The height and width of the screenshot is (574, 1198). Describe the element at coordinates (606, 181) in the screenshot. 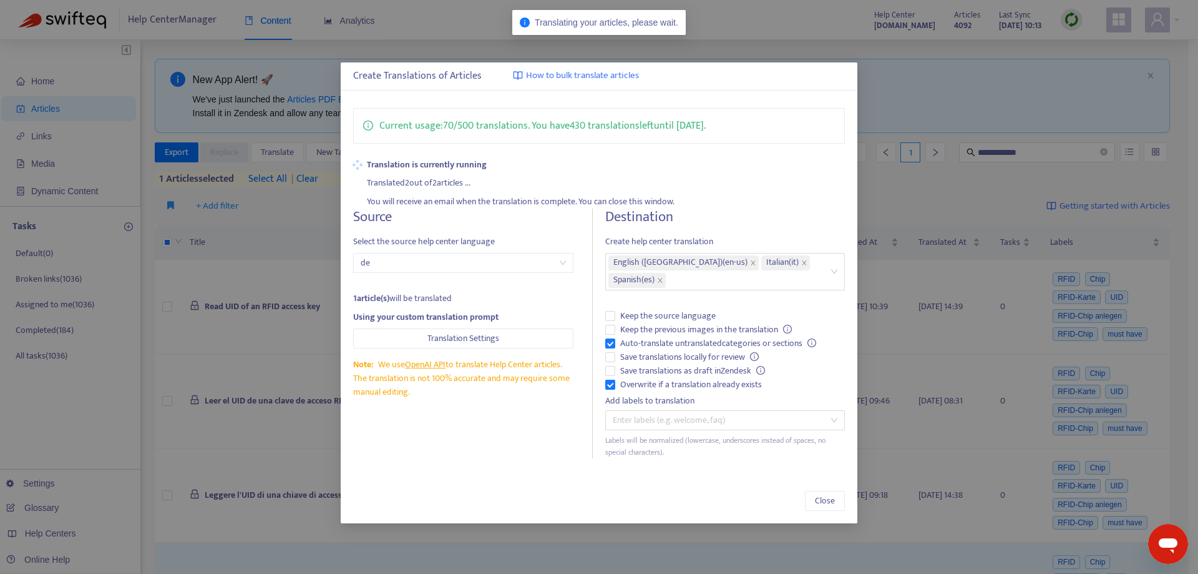

I see `div: Translated 2 out of 2 articles ...` at that location.